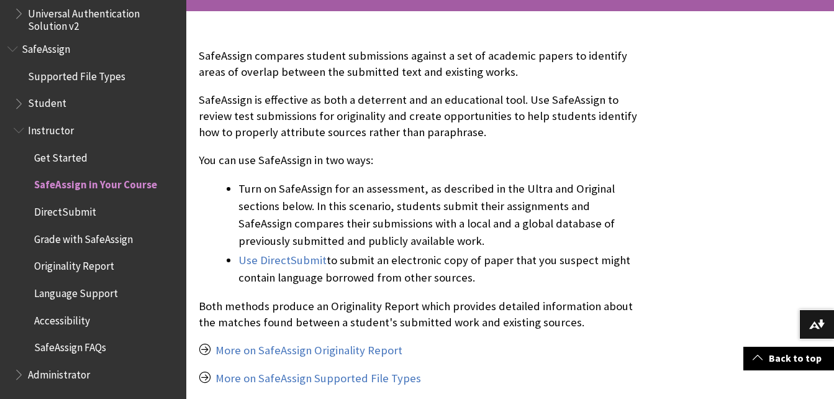  I want to click on li: to submit an electronic copy of paper that you suspect might contain language borrowed from other..., so click(438, 269).